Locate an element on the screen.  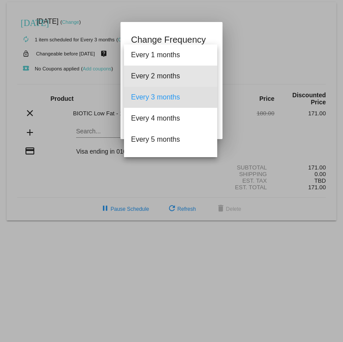
span: Every 1 months is located at coordinates (171, 55).